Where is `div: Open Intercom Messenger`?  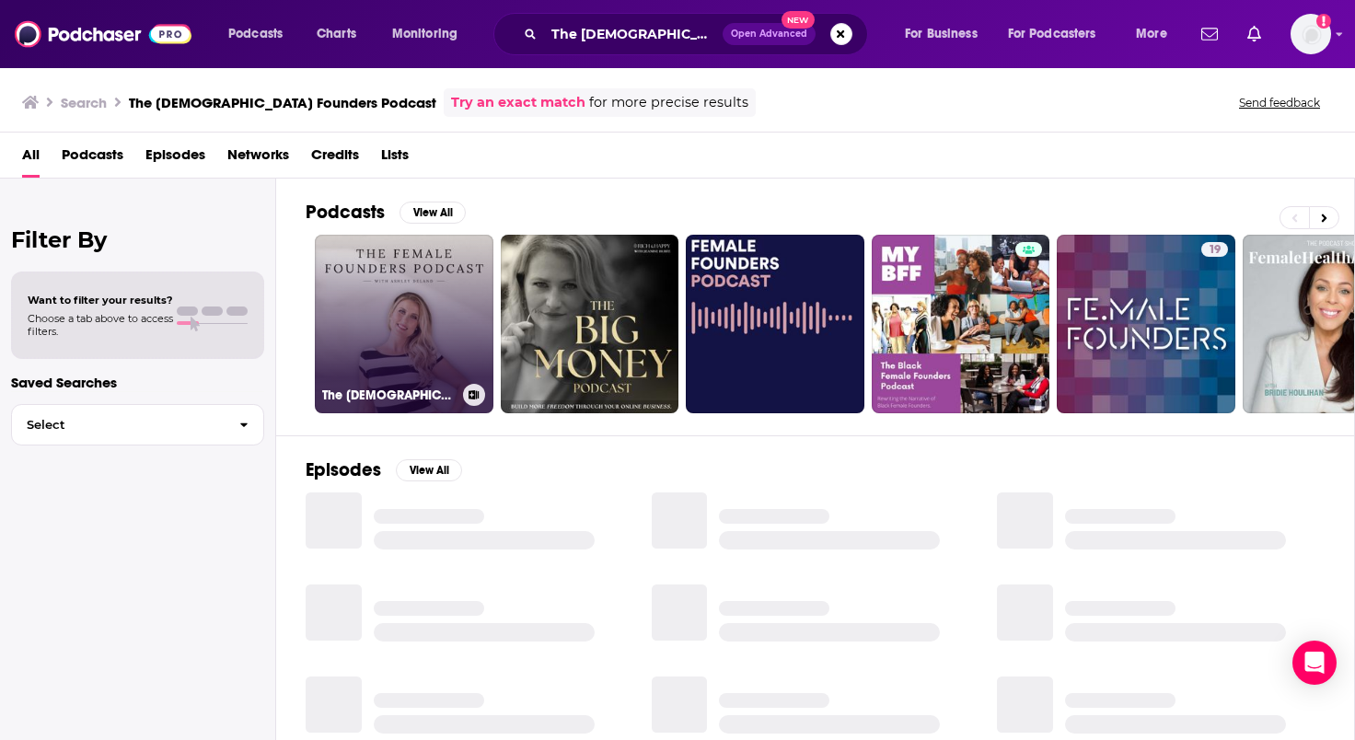
div: Open Intercom Messenger is located at coordinates (1314, 663).